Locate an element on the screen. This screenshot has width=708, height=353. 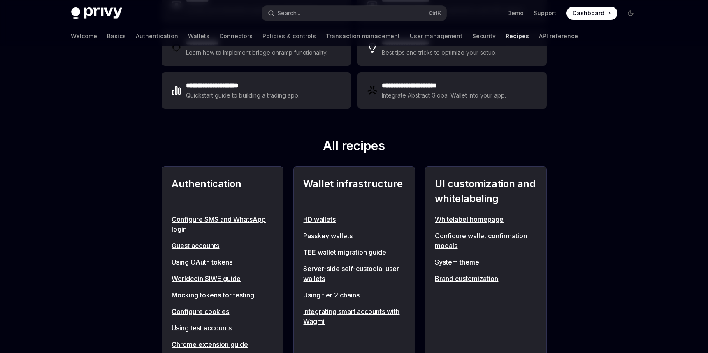
a: Configure cookies is located at coordinates (223, 311).